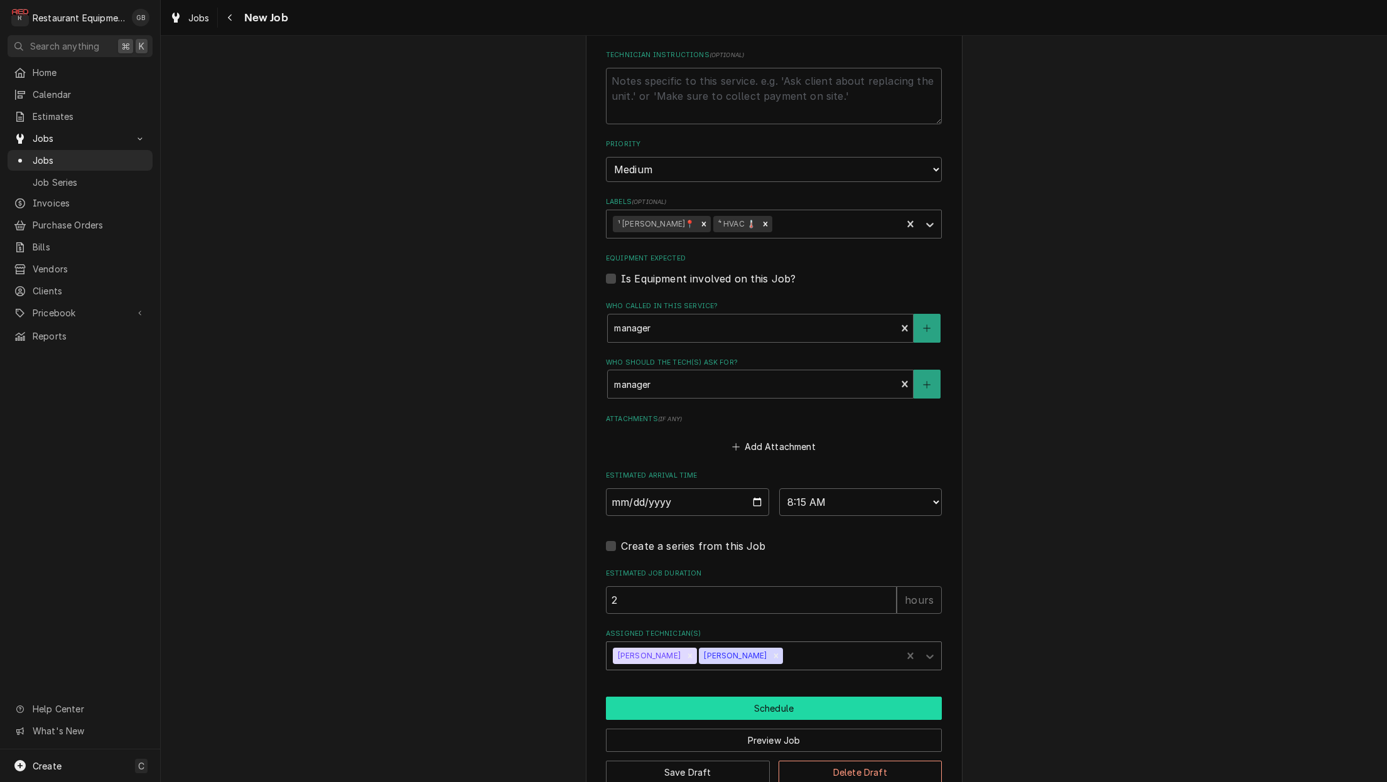  What do you see at coordinates (773, 634) in the screenshot?
I see `label: Assigned Technician(s)` at bounding box center [773, 634].